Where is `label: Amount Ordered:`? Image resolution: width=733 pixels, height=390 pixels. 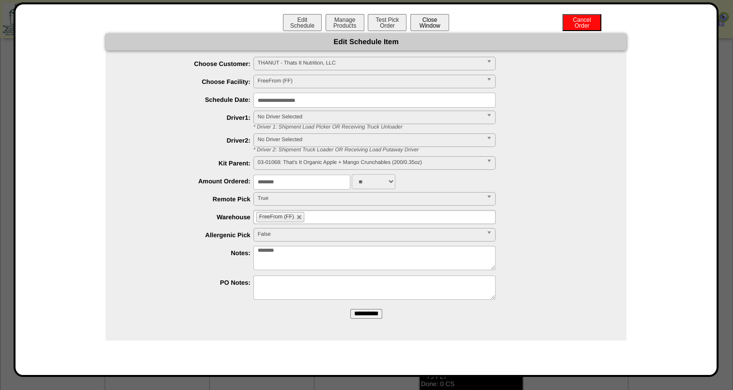
label: Amount Ordered: is located at coordinates (189, 181).